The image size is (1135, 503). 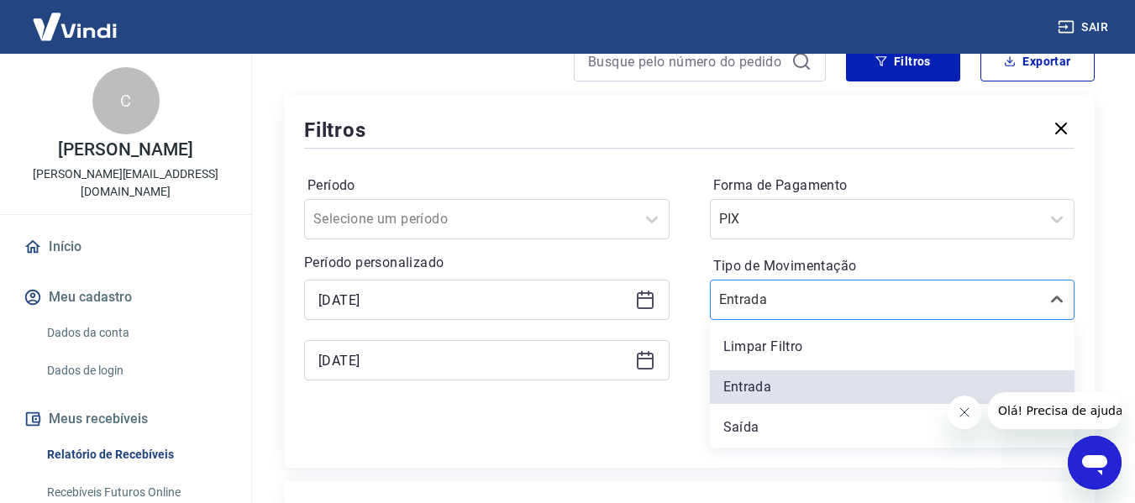 What do you see at coordinates (486, 263) in the screenshot?
I see `p: Período personalizado` at bounding box center [486, 263].